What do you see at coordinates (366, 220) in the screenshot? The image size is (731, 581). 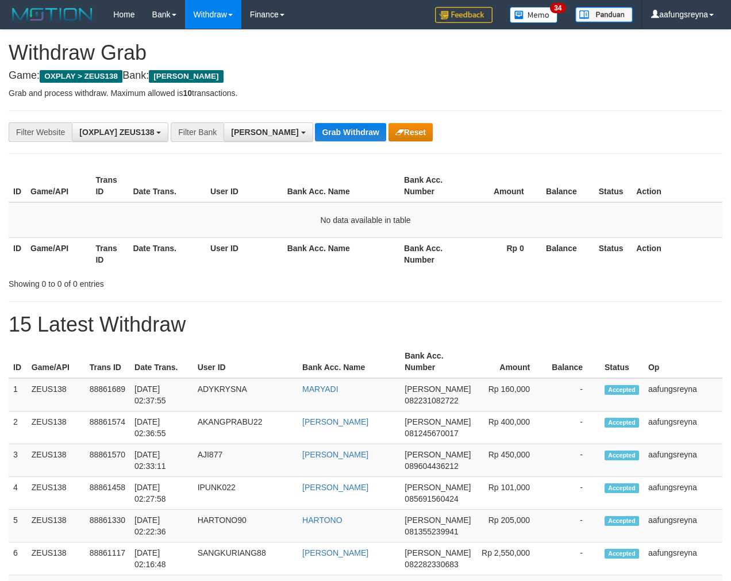 I see `td: No data available in table` at bounding box center [366, 220].